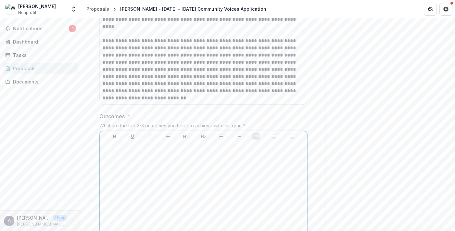  I want to click on div: Documents, so click(43, 81).